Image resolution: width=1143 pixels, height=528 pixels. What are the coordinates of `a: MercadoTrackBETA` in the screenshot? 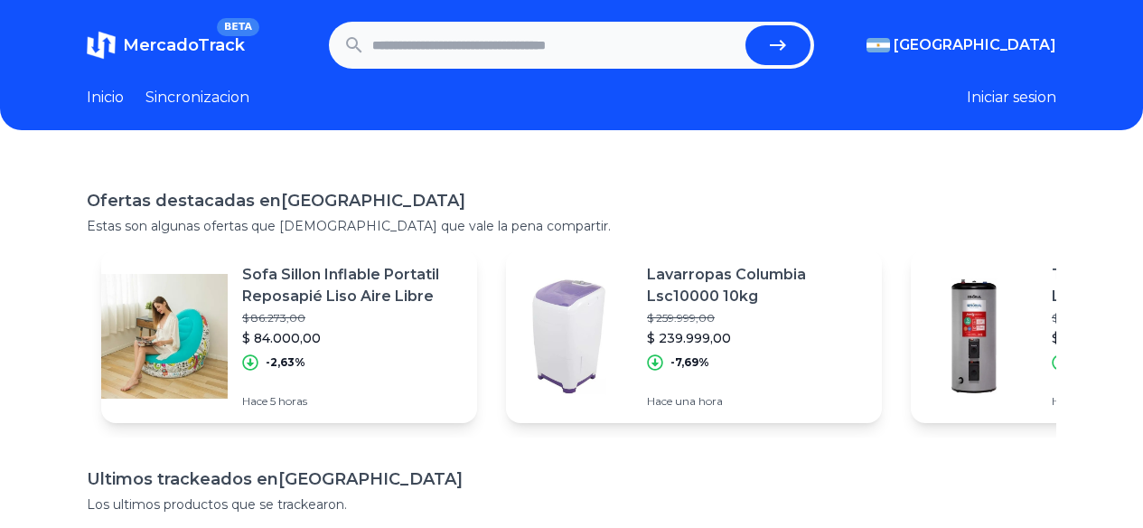 It's located at (165, 45).